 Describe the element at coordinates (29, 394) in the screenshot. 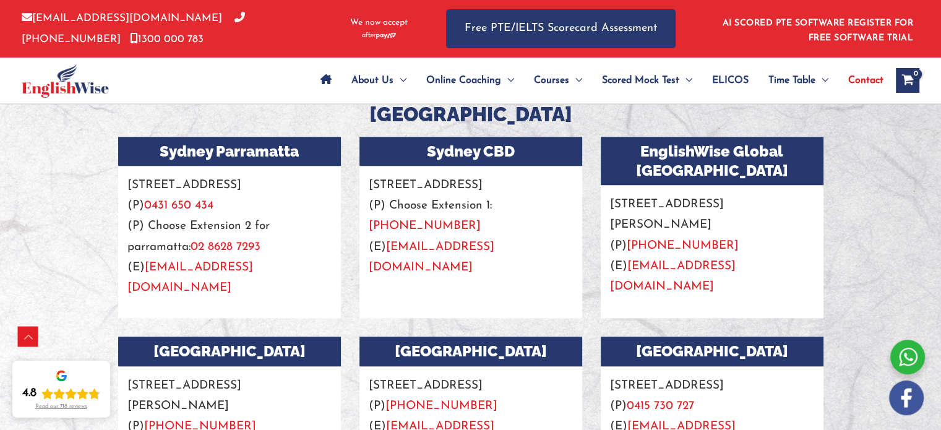

I see `div: 4.8` at that location.